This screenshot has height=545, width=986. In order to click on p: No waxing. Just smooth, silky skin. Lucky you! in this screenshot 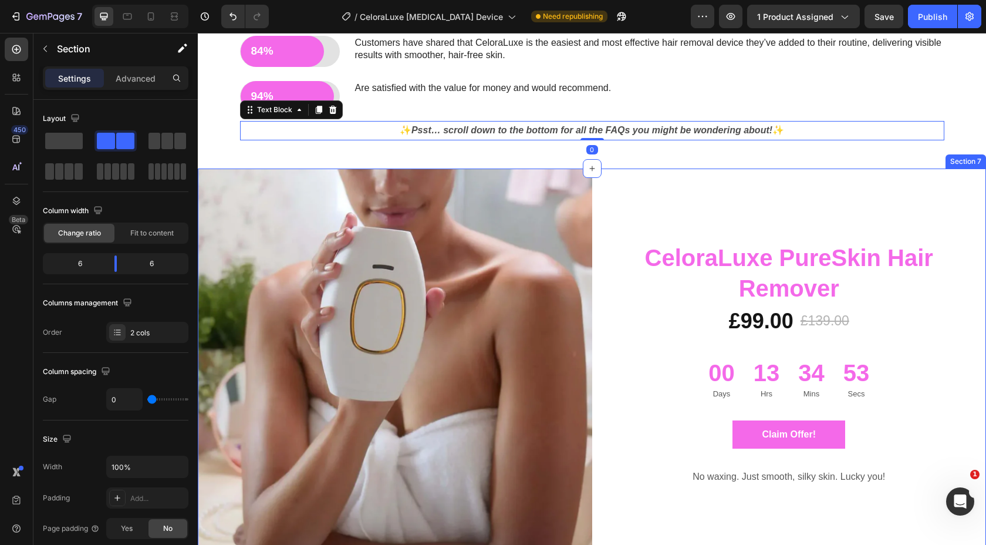, I will do `click(592, 444)`.